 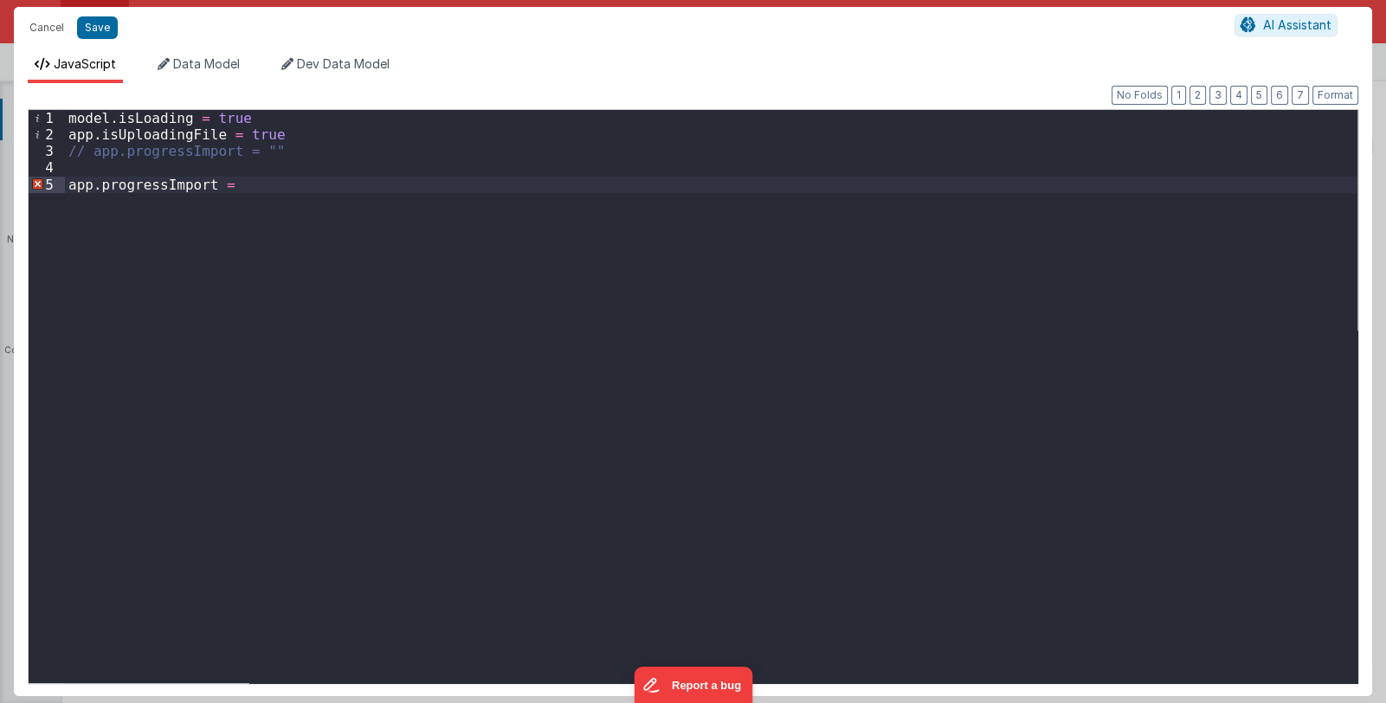 I want to click on button: Save, so click(x=97, y=28).